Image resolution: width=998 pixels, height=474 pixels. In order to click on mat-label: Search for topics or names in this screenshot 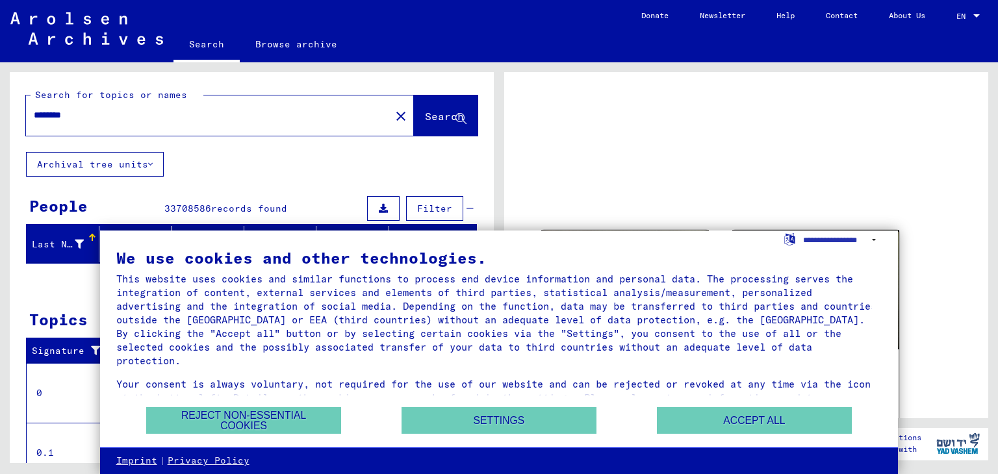, I will do `click(111, 95)`.